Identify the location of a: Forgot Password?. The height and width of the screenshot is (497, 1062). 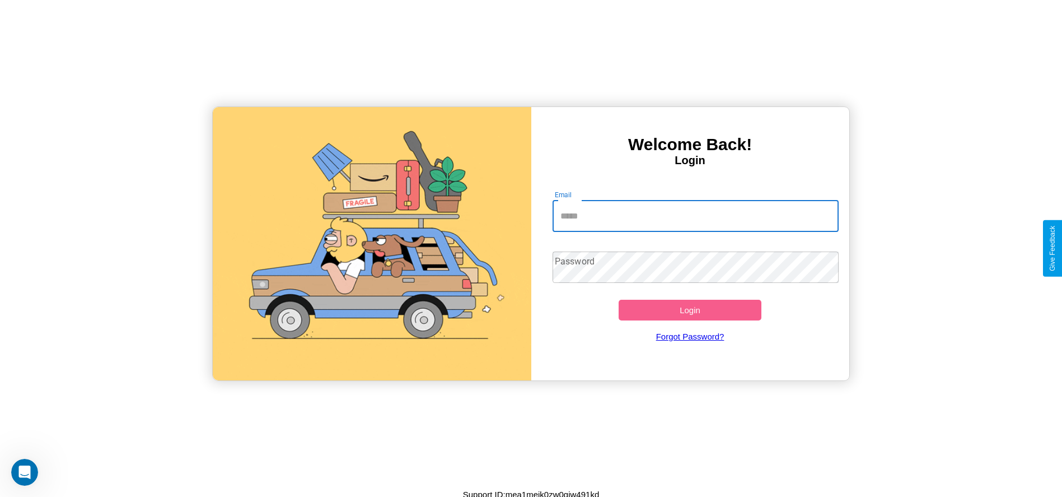
(690, 336).